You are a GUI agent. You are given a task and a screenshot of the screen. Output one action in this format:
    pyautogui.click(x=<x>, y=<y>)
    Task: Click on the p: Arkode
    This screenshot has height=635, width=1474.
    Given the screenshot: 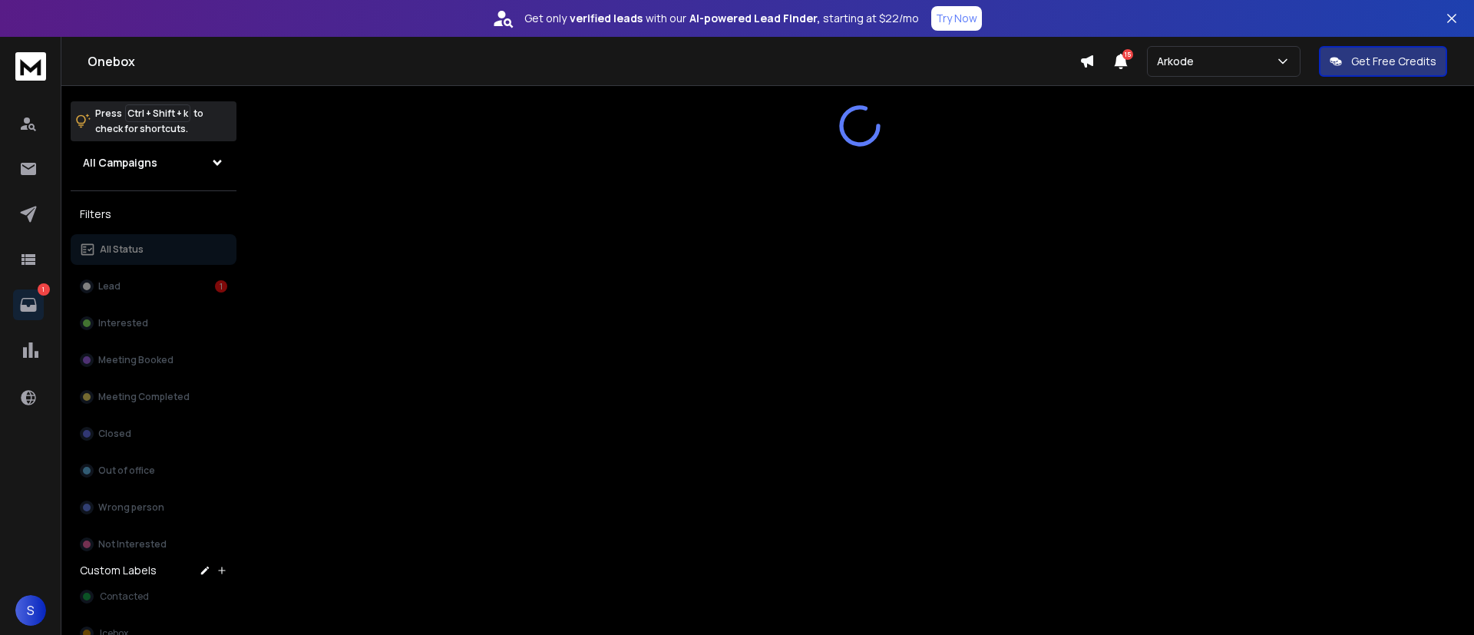 What is the action you would take?
    pyautogui.click(x=1178, y=61)
    